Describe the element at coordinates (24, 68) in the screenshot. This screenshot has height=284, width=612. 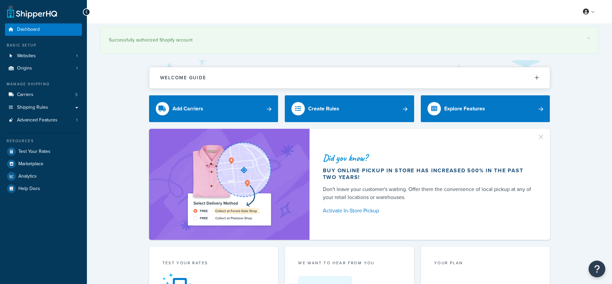
I see `span: Origins` at that location.